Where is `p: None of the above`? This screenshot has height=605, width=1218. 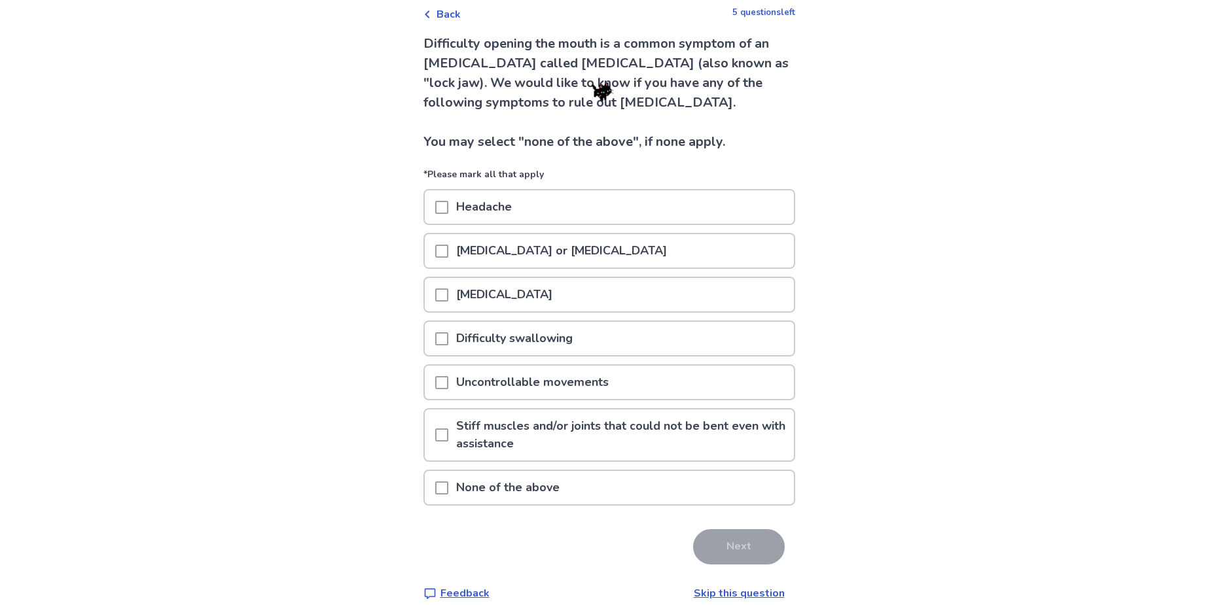
p: None of the above is located at coordinates (508, 488).